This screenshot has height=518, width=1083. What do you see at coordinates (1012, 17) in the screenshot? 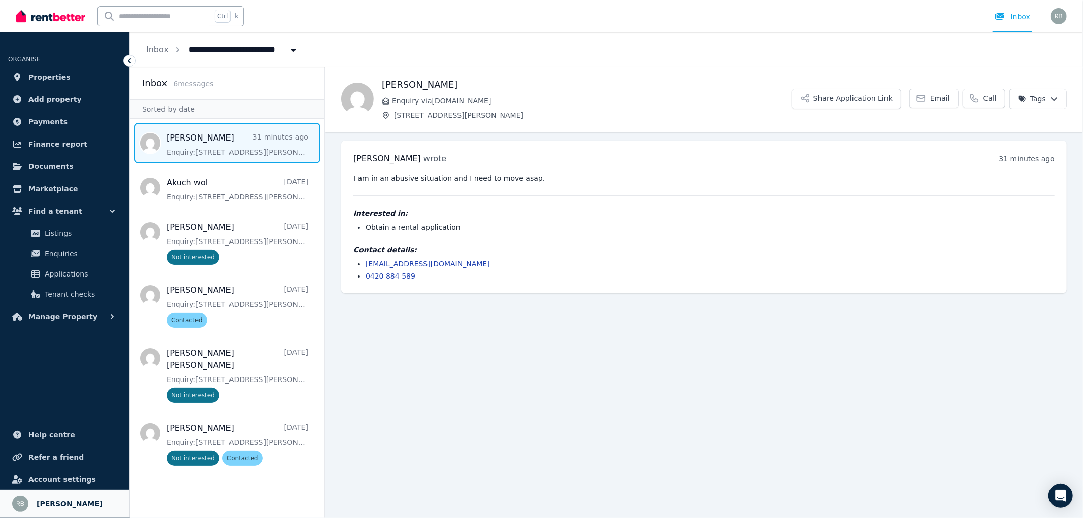
I see `div: Inbox` at bounding box center [1012, 17].